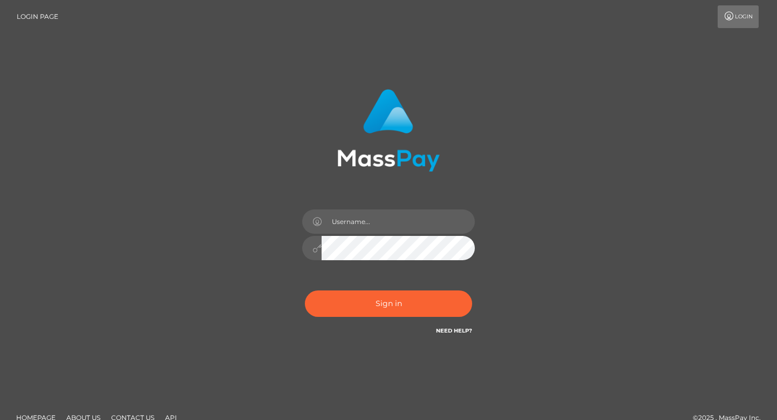 The width and height of the screenshot is (777, 420). I want to click on a: Login, so click(738, 17).